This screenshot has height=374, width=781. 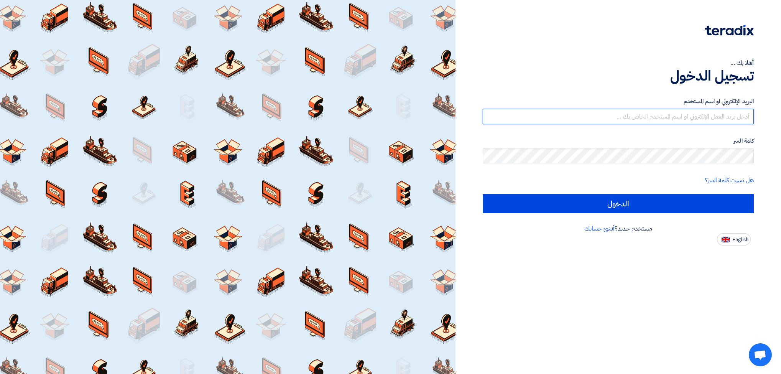 I want to click on label: كلمة السر, so click(x=618, y=141).